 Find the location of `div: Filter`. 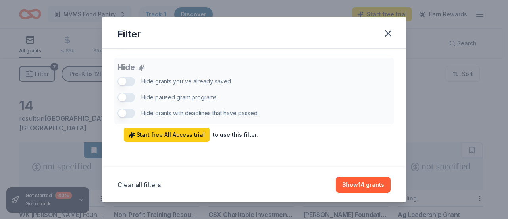

div: Filter is located at coordinates (129, 34).